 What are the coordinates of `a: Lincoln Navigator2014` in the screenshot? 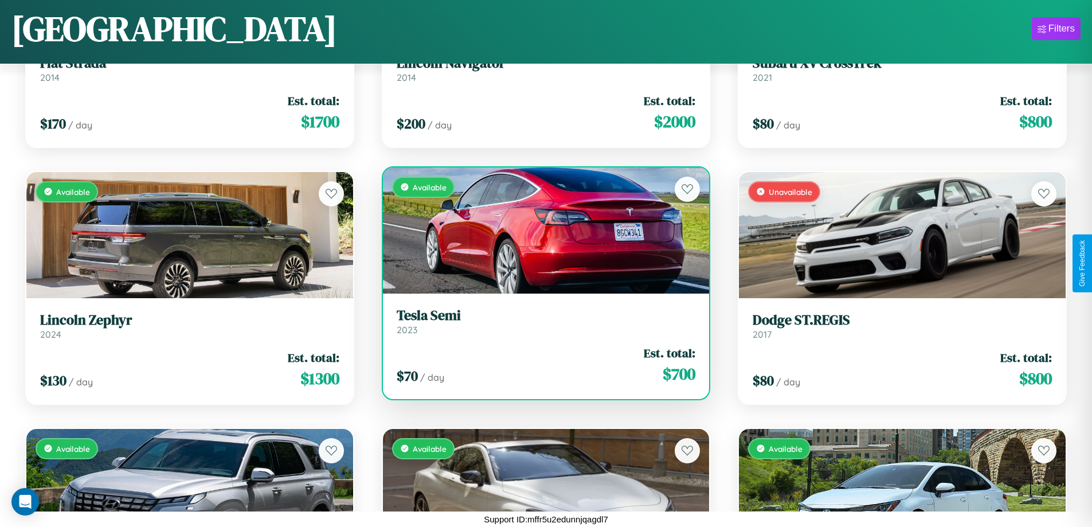 It's located at (546, 69).